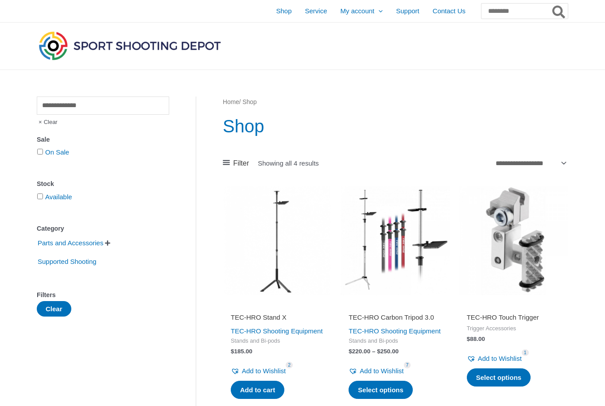 The height and width of the screenshot is (406, 605). I want to click on button: Clear, so click(54, 309).